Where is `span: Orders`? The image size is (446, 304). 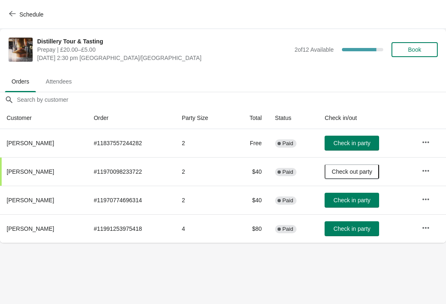 span: Orders is located at coordinates (20, 81).